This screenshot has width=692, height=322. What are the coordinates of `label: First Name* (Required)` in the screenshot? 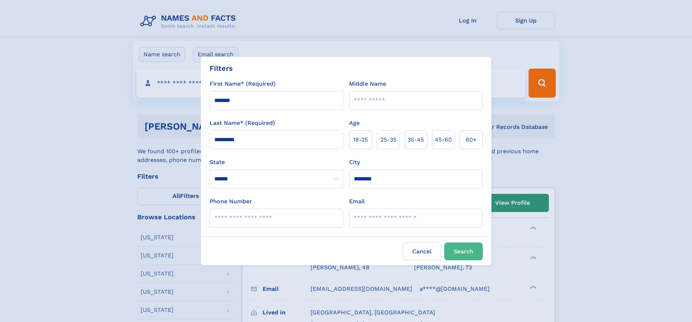 It's located at (243, 84).